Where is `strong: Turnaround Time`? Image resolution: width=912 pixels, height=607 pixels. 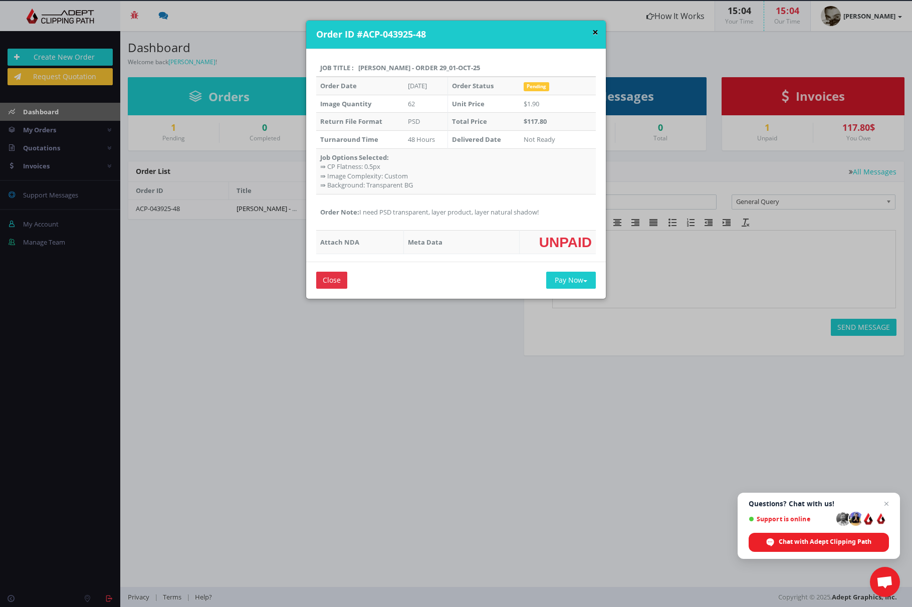
strong: Turnaround Time is located at coordinates (349, 139).